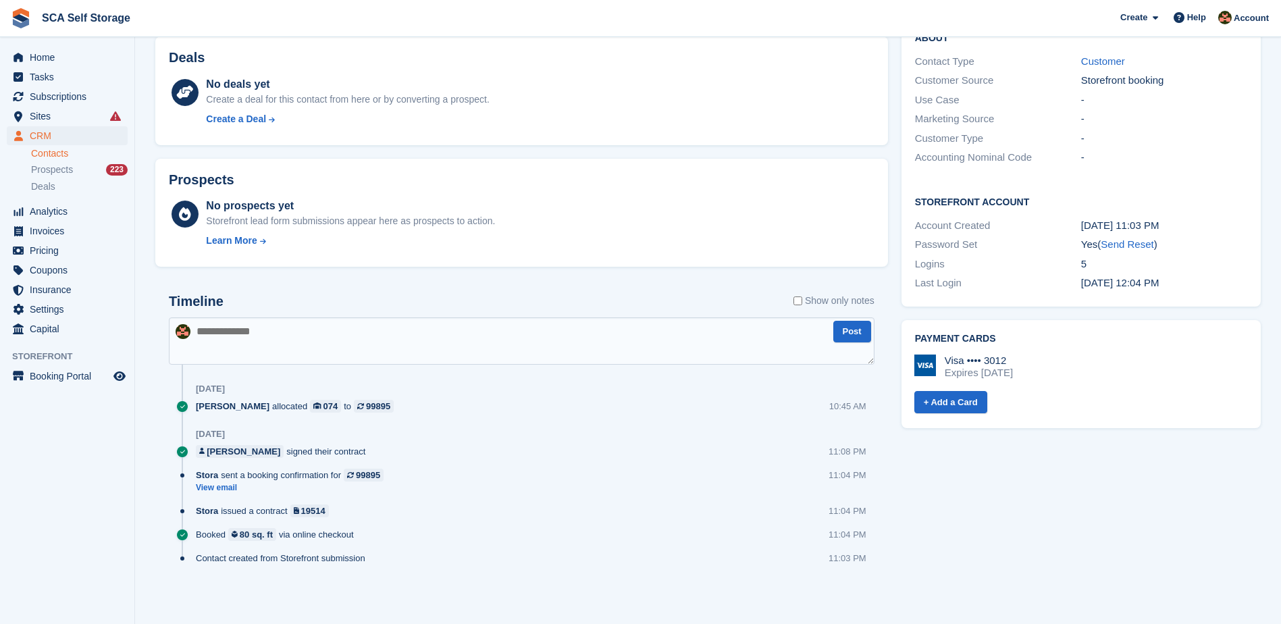 Image resolution: width=1281 pixels, height=624 pixels. Describe the element at coordinates (347, 99) in the screenshot. I see `div: Create a deal for this contact from here or by converting a prospect.` at that location.